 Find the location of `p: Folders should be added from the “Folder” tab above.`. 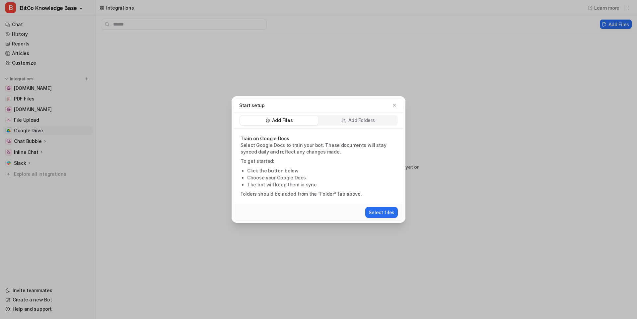

p: Folders should be added from the “Folder” tab above. is located at coordinates (319, 194).